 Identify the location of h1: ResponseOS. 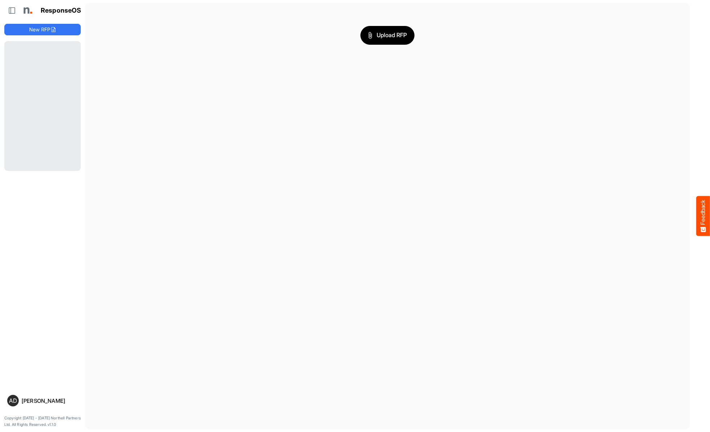
(61, 10).